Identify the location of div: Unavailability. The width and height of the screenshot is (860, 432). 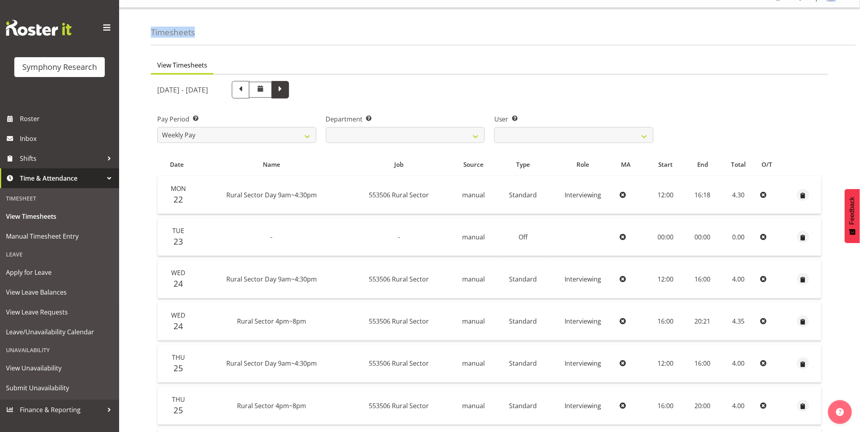
(60, 350).